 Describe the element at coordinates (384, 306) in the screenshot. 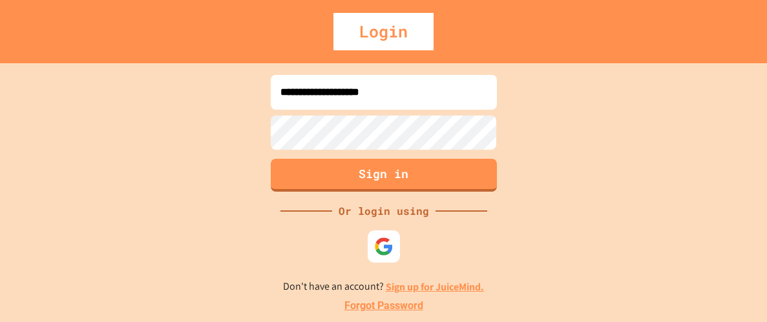

I see `a: Forgot Password` at that location.